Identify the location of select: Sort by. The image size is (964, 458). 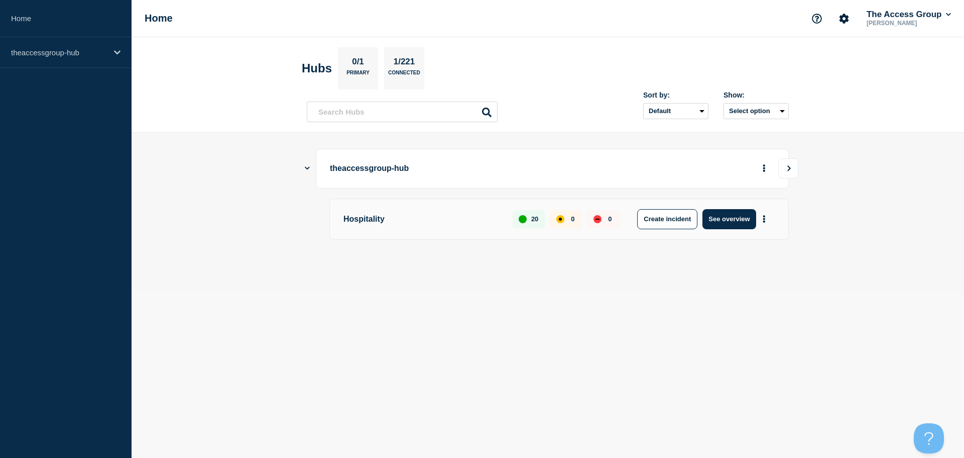
(676, 111).